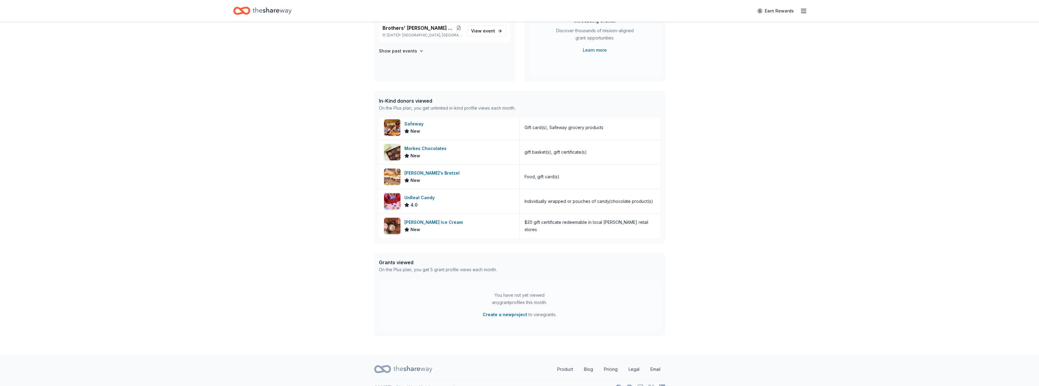  Describe the element at coordinates (595, 36) in the screenshot. I see `div: Discover thousands of mission-aligned grant opportunities.` at that location.